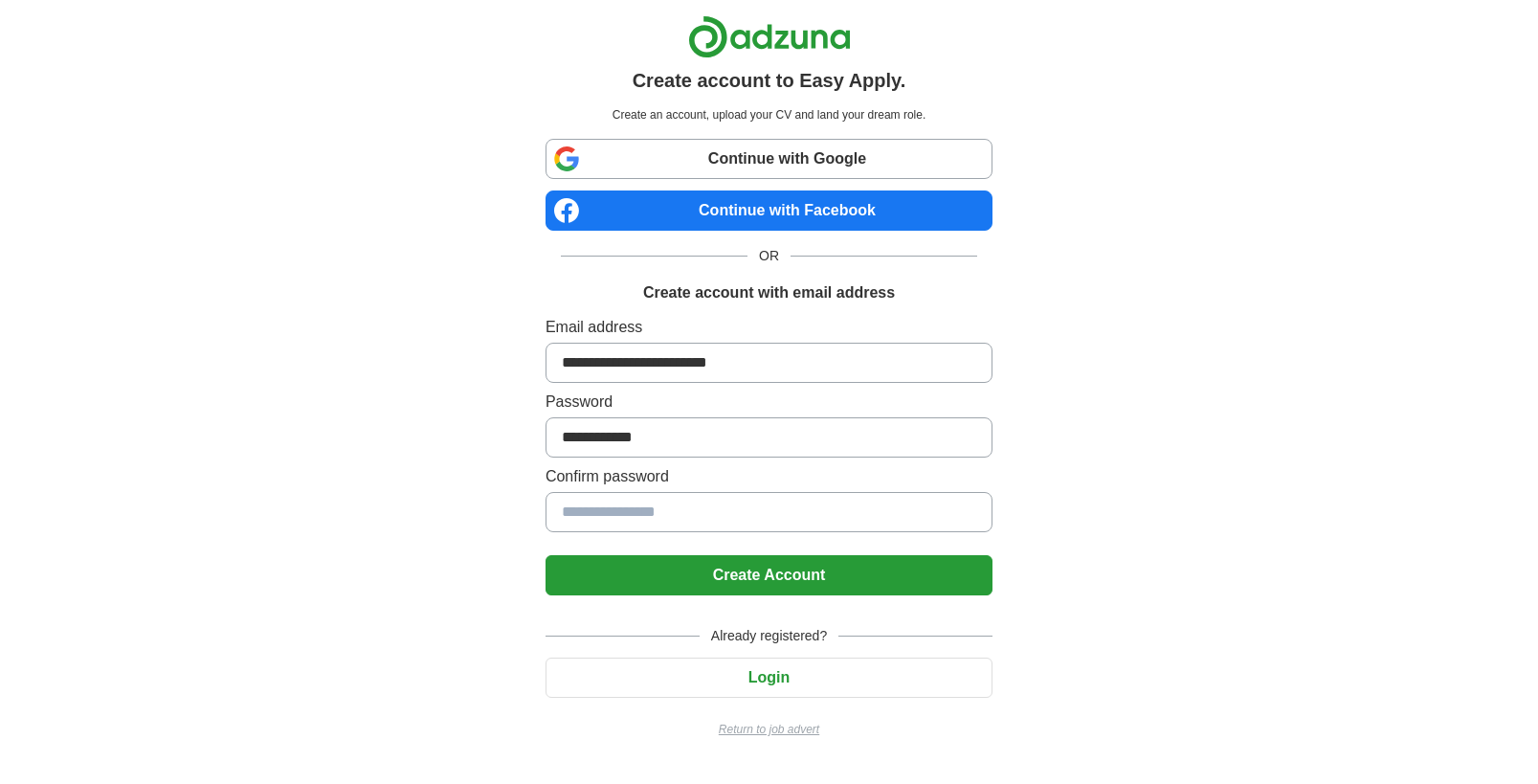 This screenshot has height=784, width=1538. What do you see at coordinates (769, 677) in the screenshot?
I see `a: Login` at bounding box center [769, 677].